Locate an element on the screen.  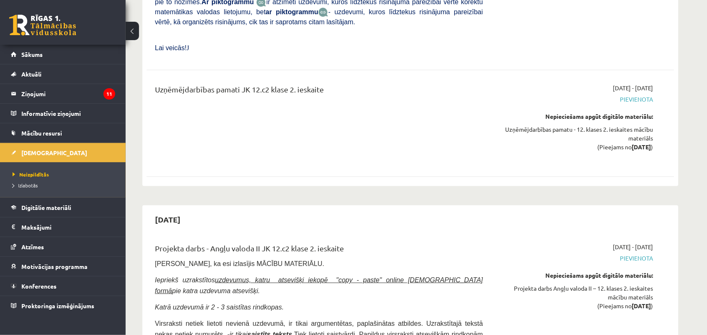
div: Projekta darbs - Angļu valoda II JK 12.c2 klase 2. ieskaite is located at coordinates (319, 250).